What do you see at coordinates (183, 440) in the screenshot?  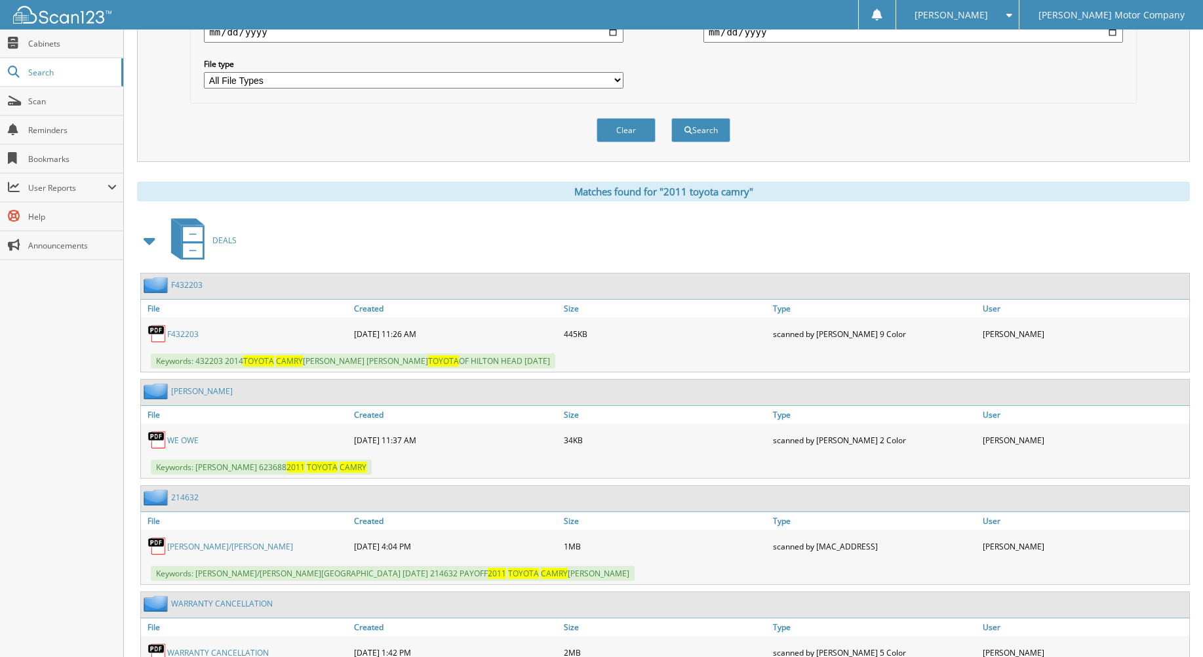 I see `a: WE OWE` at bounding box center [183, 440].